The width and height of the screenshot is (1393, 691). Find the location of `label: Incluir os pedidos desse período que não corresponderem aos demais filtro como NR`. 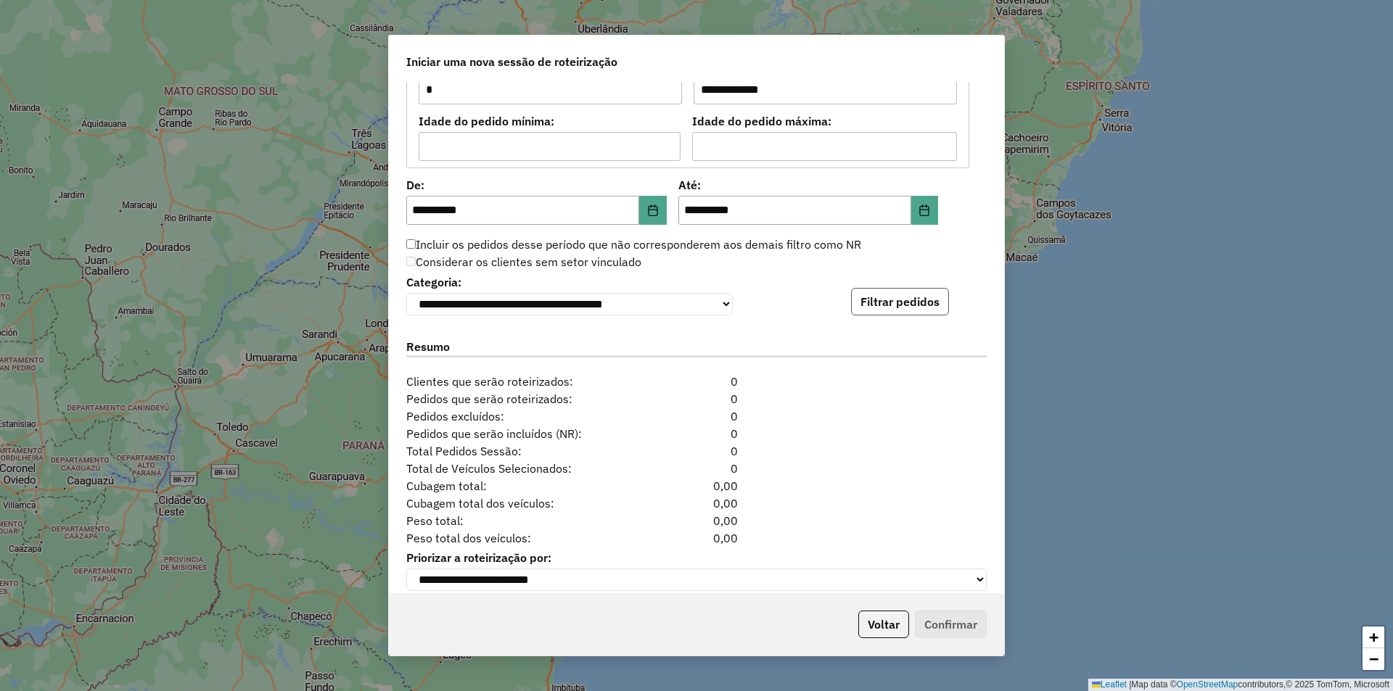

label: Incluir os pedidos desse período que não corresponderem aos demais filtro como NR is located at coordinates (633, 244).